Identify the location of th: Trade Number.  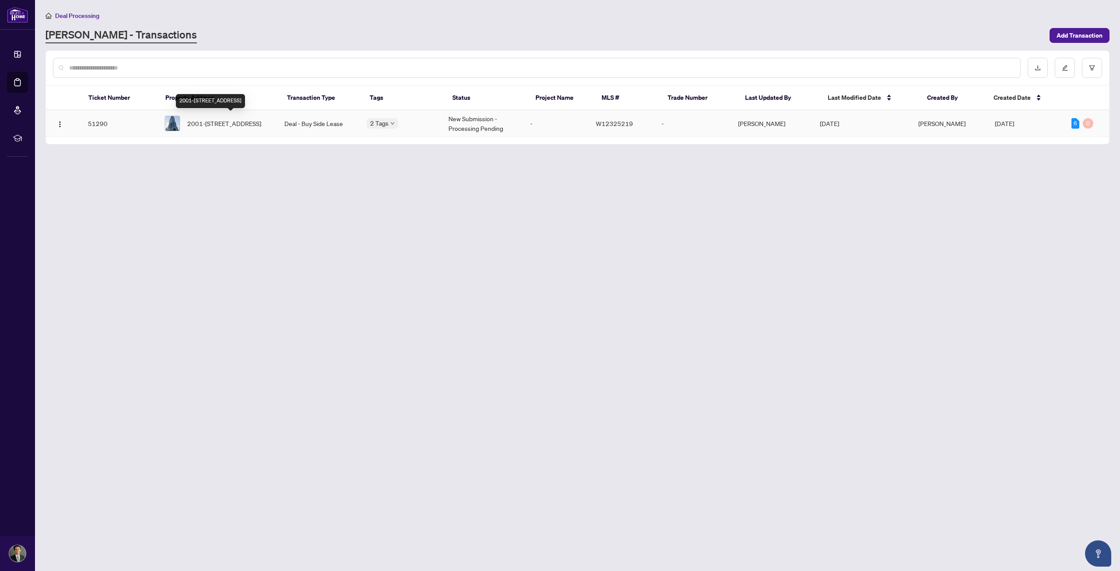
(699, 98).